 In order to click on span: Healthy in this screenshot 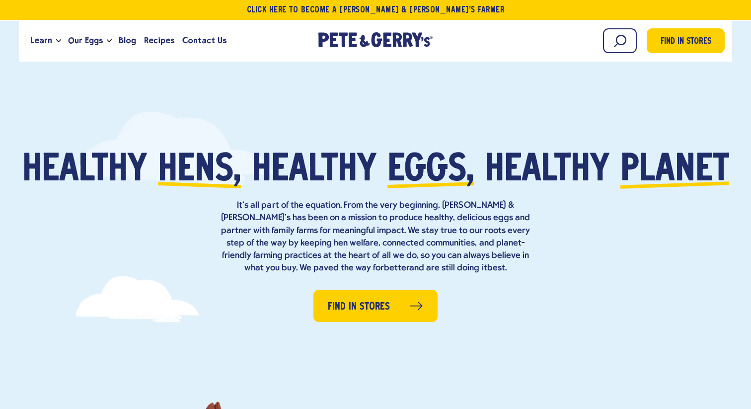, I will do `click(84, 170)`.